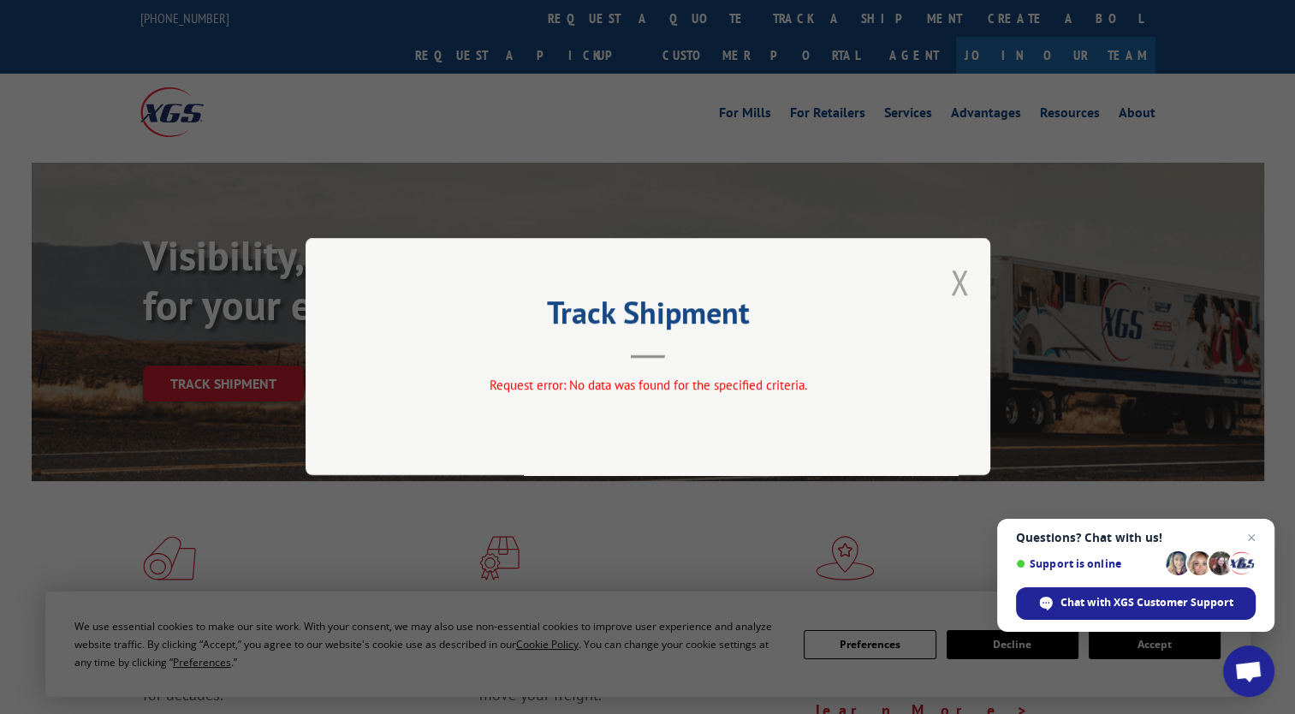 The height and width of the screenshot is (714, 1295). What do you see at coordinates (959, 282) in the screenshot?
I see `button: Close modal` at bounding box center [959, 282].